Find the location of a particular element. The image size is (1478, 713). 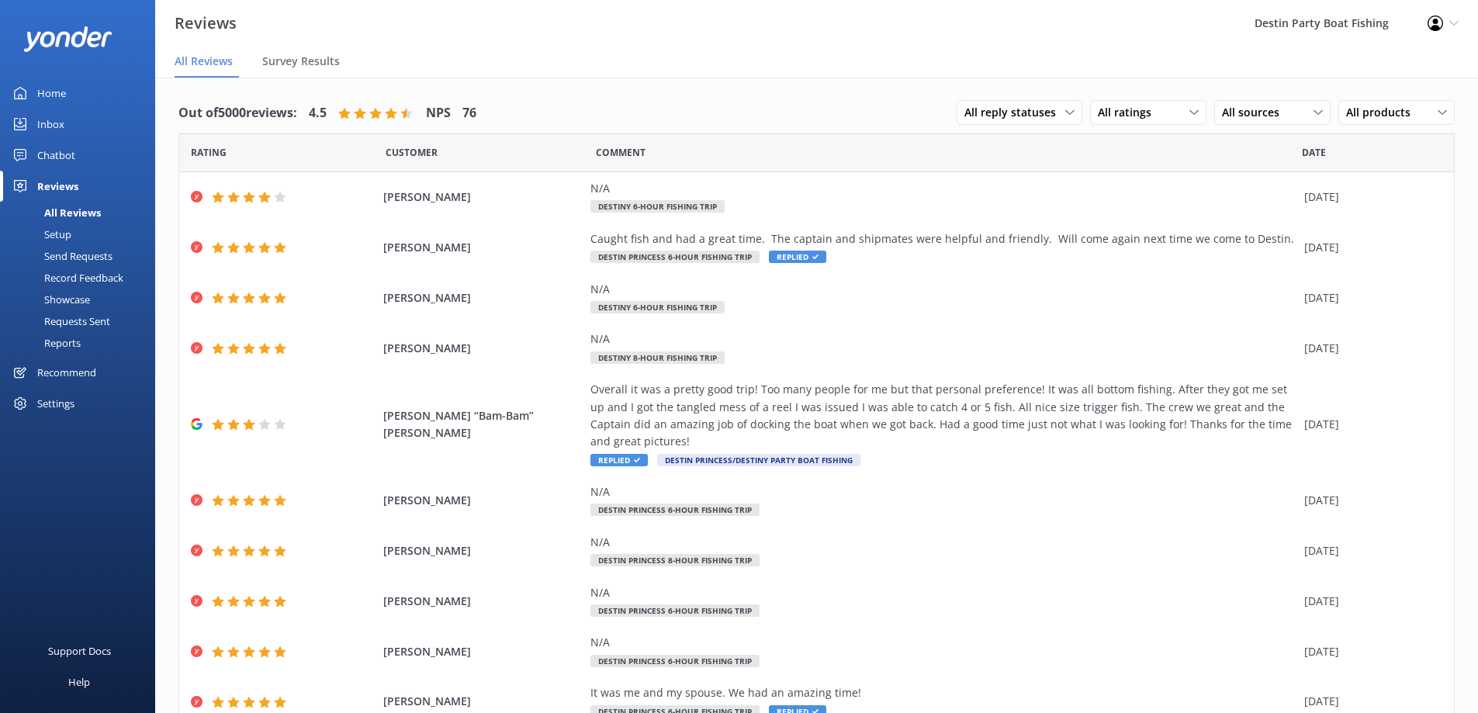

a: Setup is located at coordinates (82, 234).